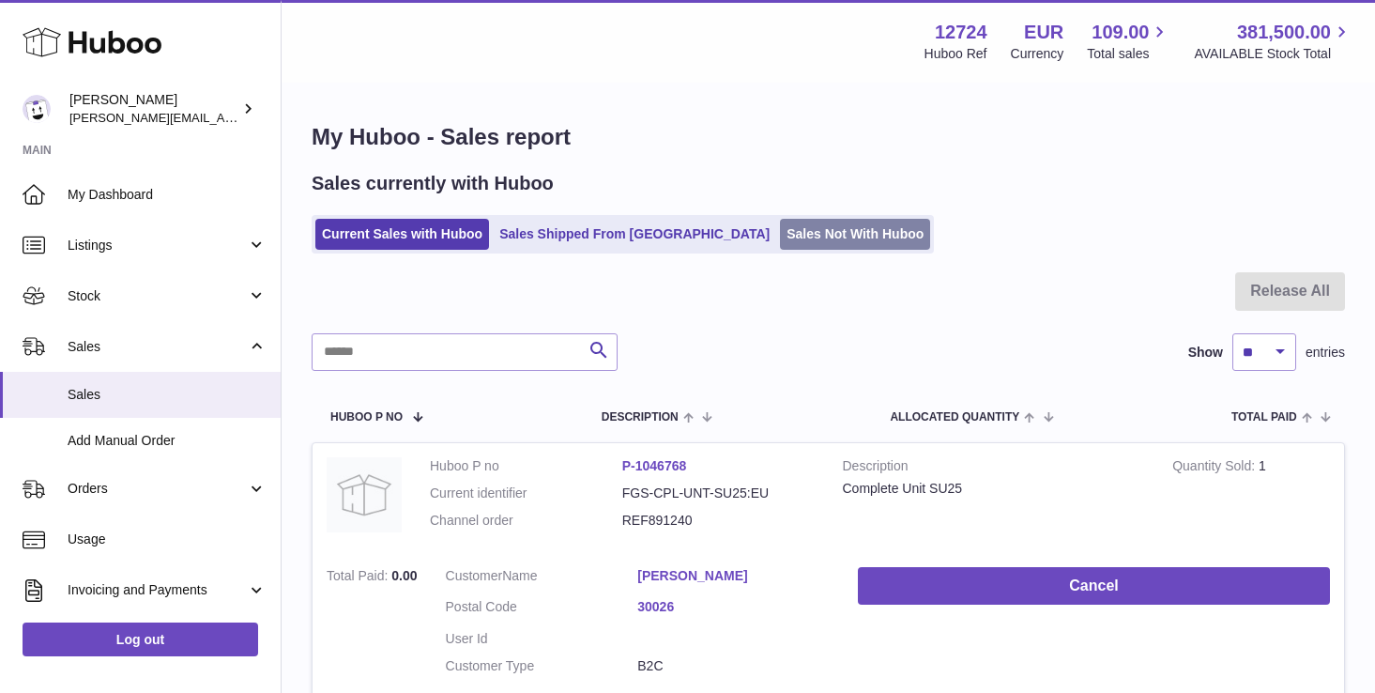 This screenshot has width=1375, height=693. What do you see at coordinates (1272, 41) in the screenshot?
I see `a: 381,500.00 AVAILABLE Stock Total` at bounding box center [1272, 41].